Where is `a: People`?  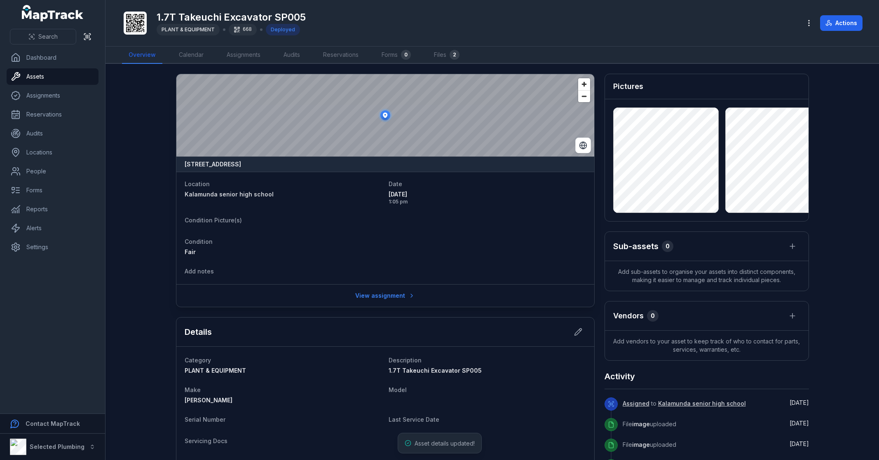
a: People is located at coordinates (52, 171).